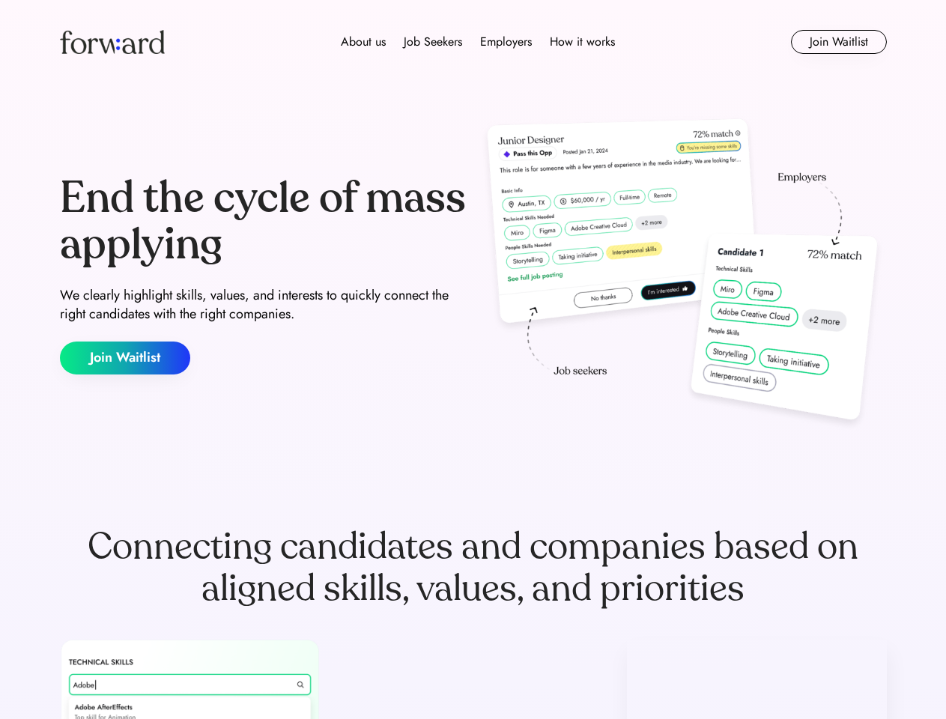  What do you see at coordinates (582, 42) in the screenshot?
I see `div: How it works` at bounding box center [582, 42].